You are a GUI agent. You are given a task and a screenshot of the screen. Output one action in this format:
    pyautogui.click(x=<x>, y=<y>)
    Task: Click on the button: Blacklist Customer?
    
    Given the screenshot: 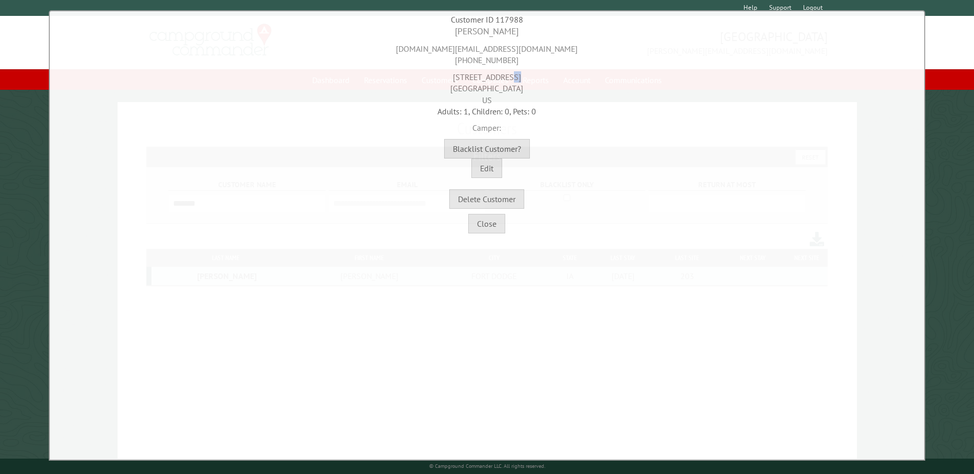 What is the action you would take?
    pyautogui.click(x=487, y=149)
    